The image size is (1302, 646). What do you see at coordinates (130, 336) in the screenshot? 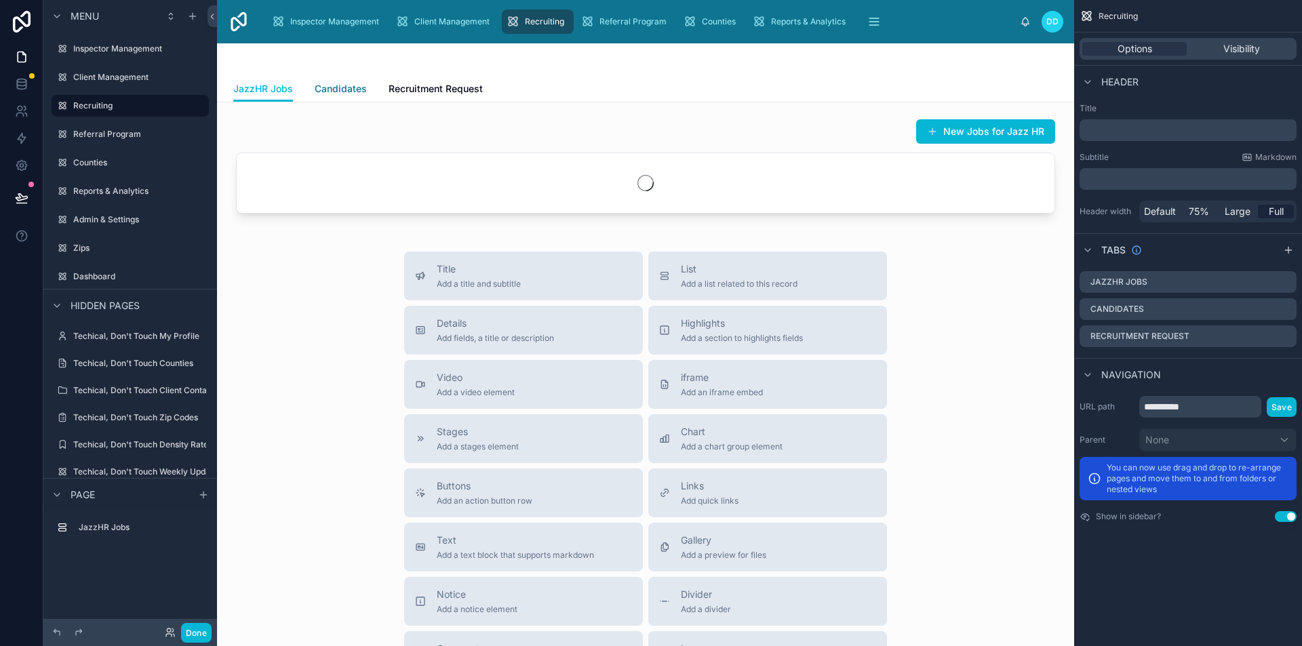
I see `a: Techical, Don't Touch My Profile` at bounding box center [130, 336].